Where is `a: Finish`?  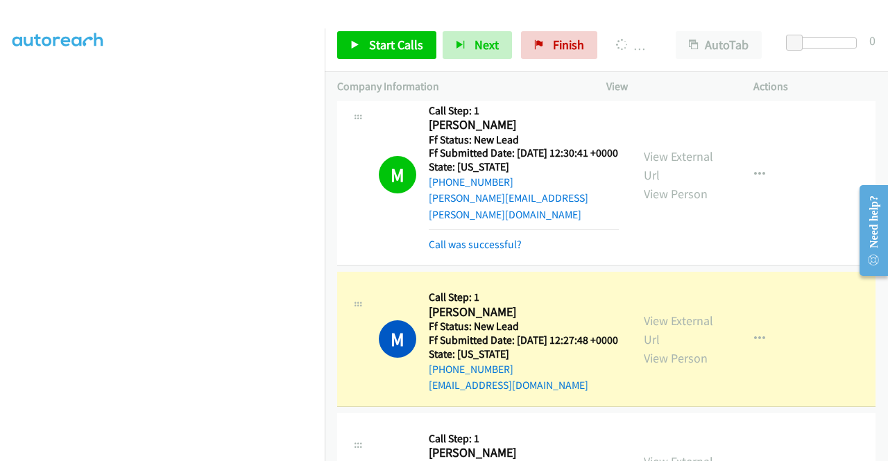
a: Finish is located at coordinates (559, 45).